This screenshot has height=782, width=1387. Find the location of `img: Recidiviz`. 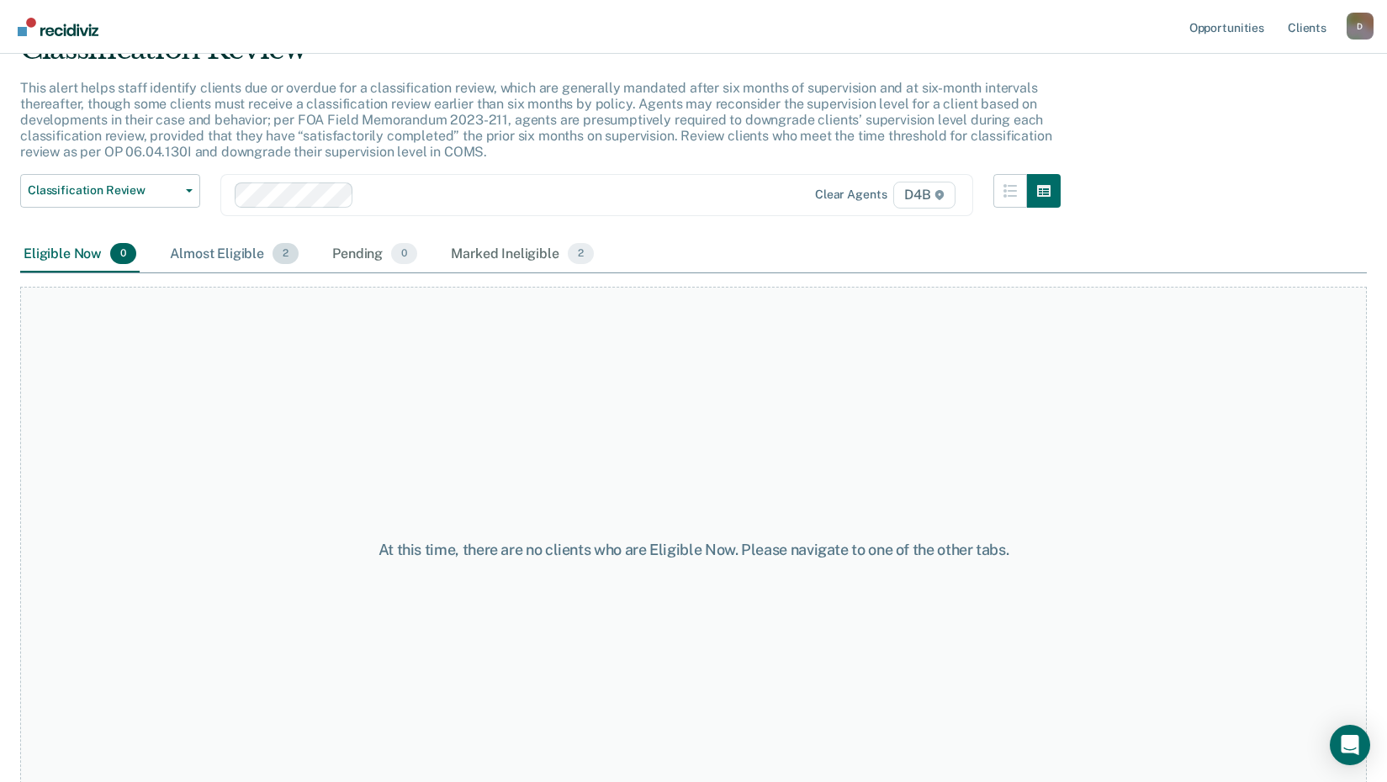

img: Recidiviz is located at coordinates (58, 27).